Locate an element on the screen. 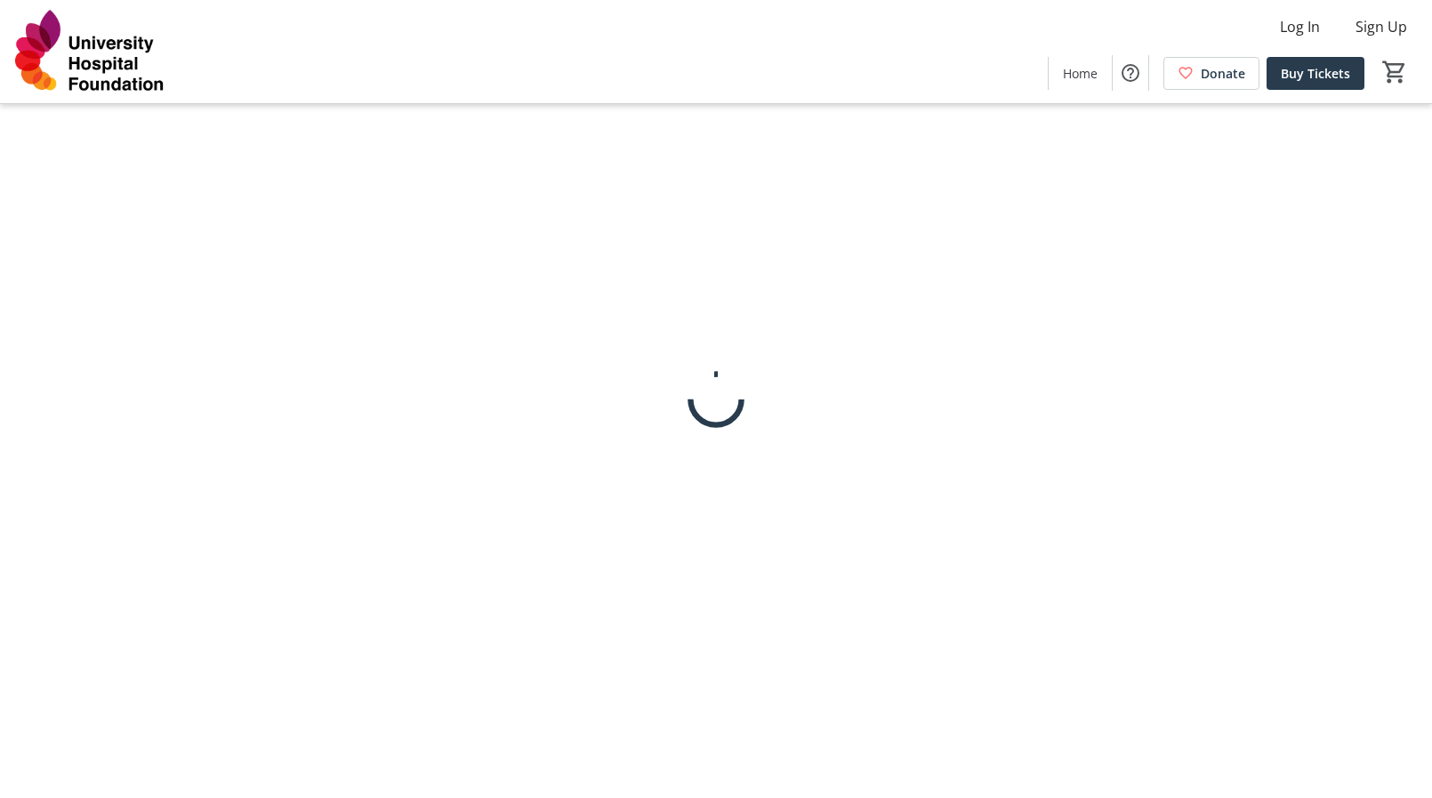 The height and width of the screenshot is (798, 1432). span: Sign Up is located at coordinates (1381, 27).